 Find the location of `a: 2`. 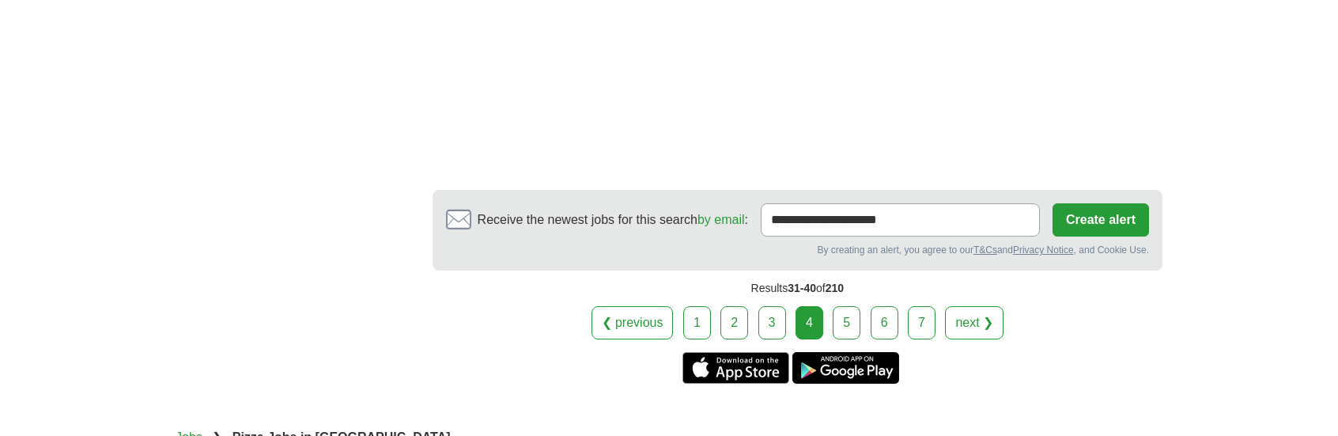

a: 2 is located at coordinates (734, 323).